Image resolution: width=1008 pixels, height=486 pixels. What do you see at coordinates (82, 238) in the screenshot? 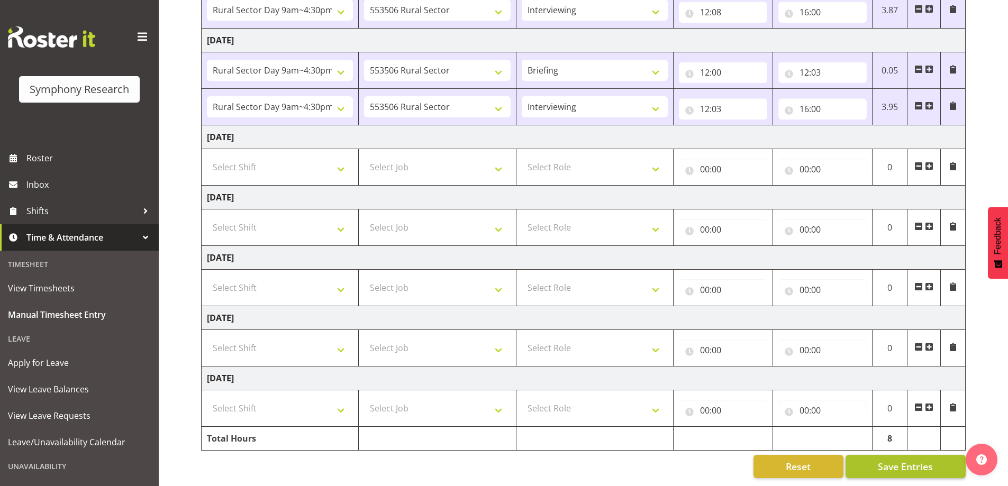
I see `span: Time & Attendance` at bounding box center [82, 238].